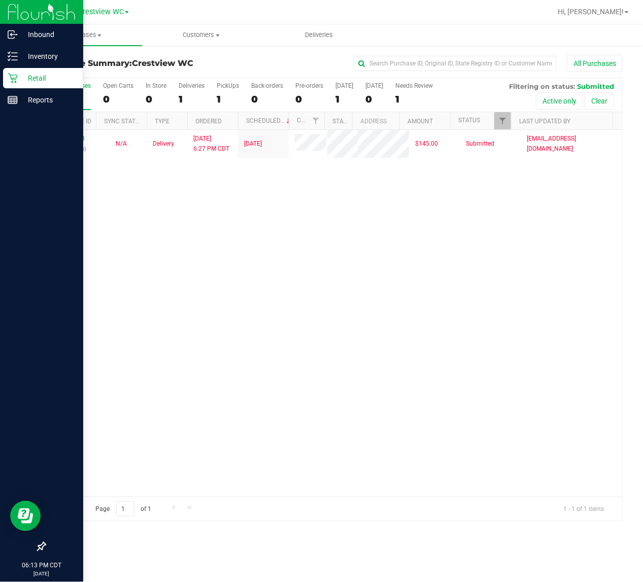 The height and width of the screenshot is (582, 643). I want to click on button: Active only, so click(560, 101).